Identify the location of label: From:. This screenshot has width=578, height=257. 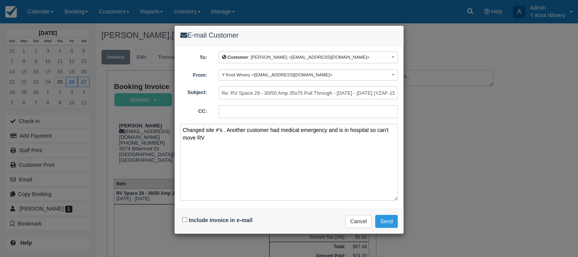
(194, 74).